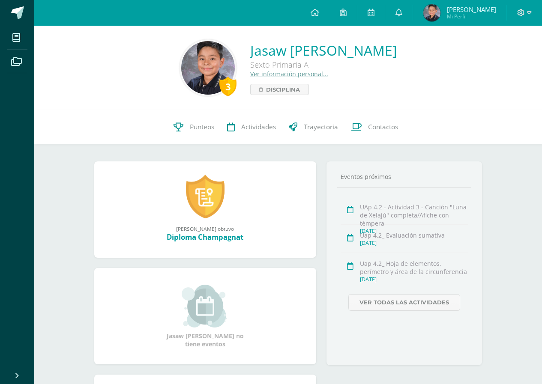 Image resolution: width=542 pixels, height=384 pixels. I want to click on a: Punteos, so click(193, 127).